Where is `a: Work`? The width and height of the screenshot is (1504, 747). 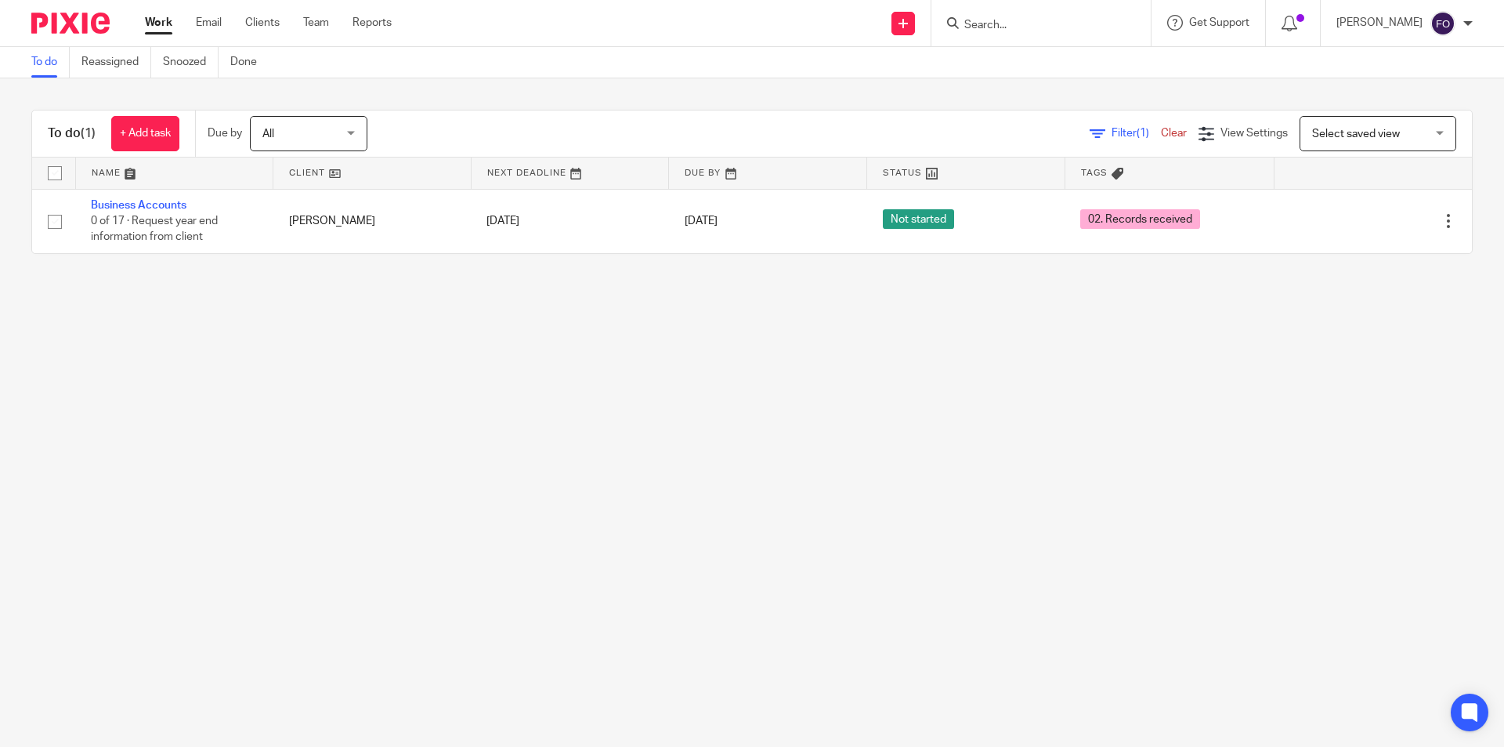 a: Work is located at coordinates (158, 23).